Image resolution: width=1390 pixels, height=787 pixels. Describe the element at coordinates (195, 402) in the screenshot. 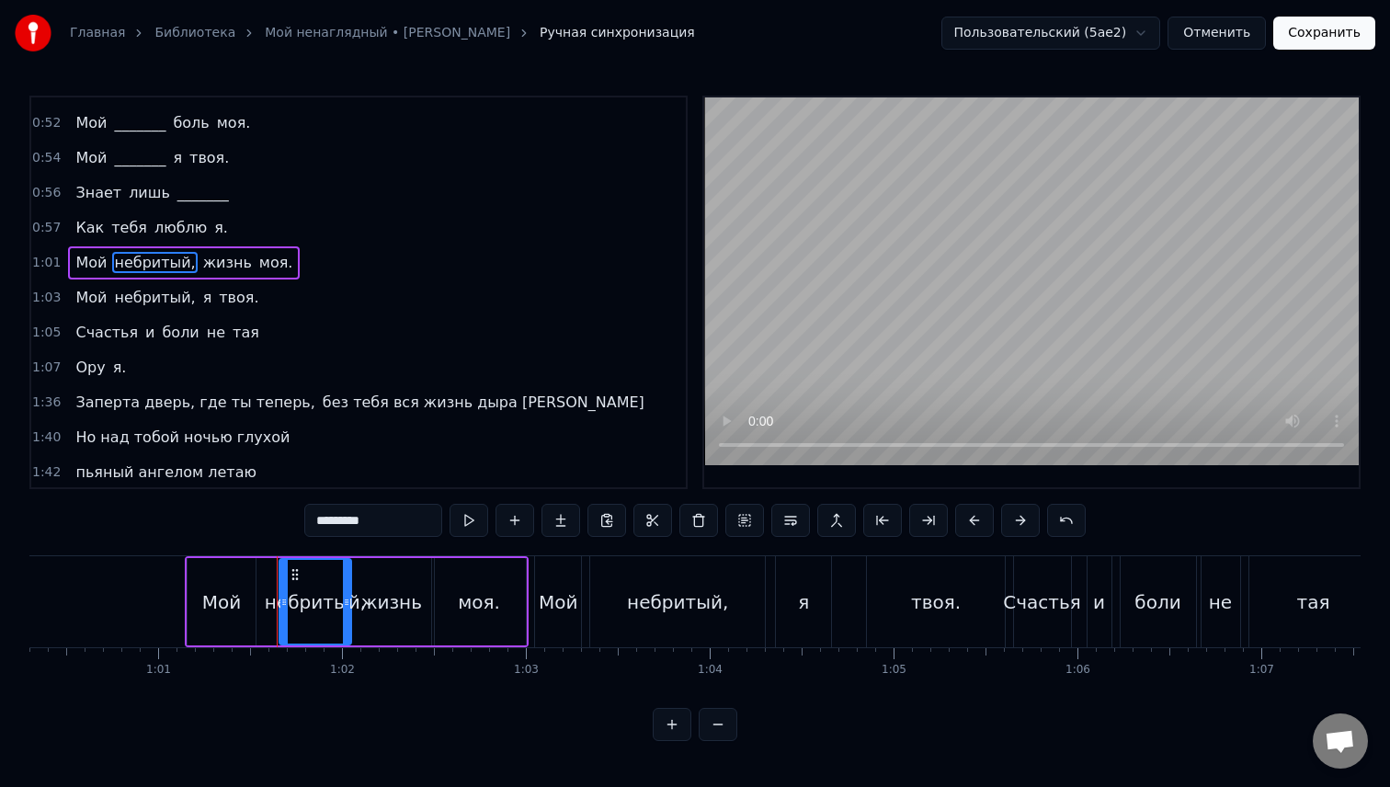

I see `span: Заперта дверь, где ты теперь,` at that location.